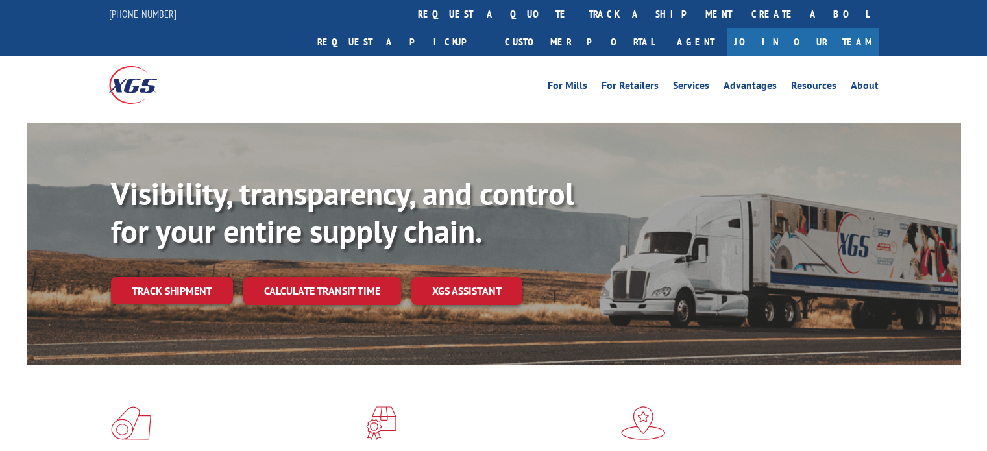 The image size is (987, 451). Describe the element at coordinates (814, 88) in the screenshot. I see `a: Resources` at that location.